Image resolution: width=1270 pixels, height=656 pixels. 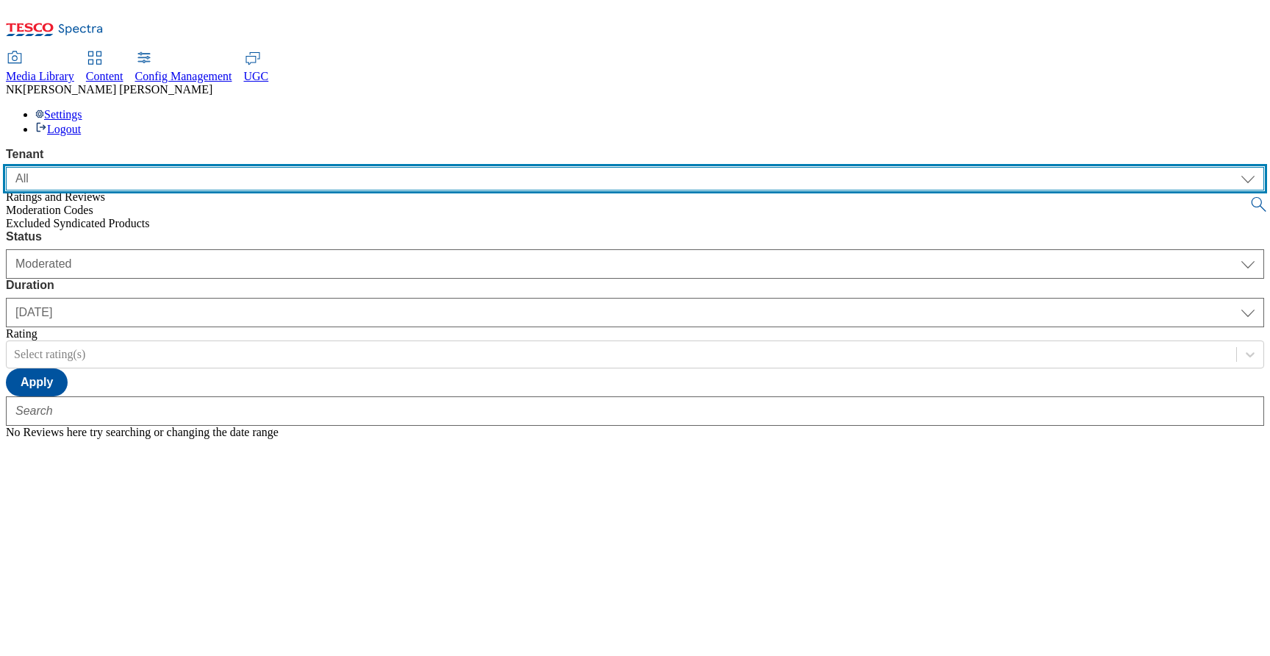 What do you see at coordinates (59, 114) in the screenshot?
I see `a: Settings` at bounding box center [59, 114].